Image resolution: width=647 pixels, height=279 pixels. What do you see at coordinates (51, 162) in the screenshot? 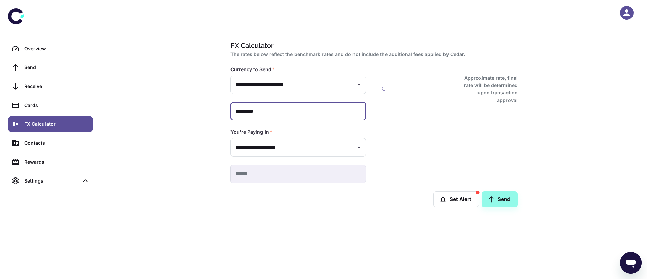
I see `a: Rewards` at bounding box center [51, 162].